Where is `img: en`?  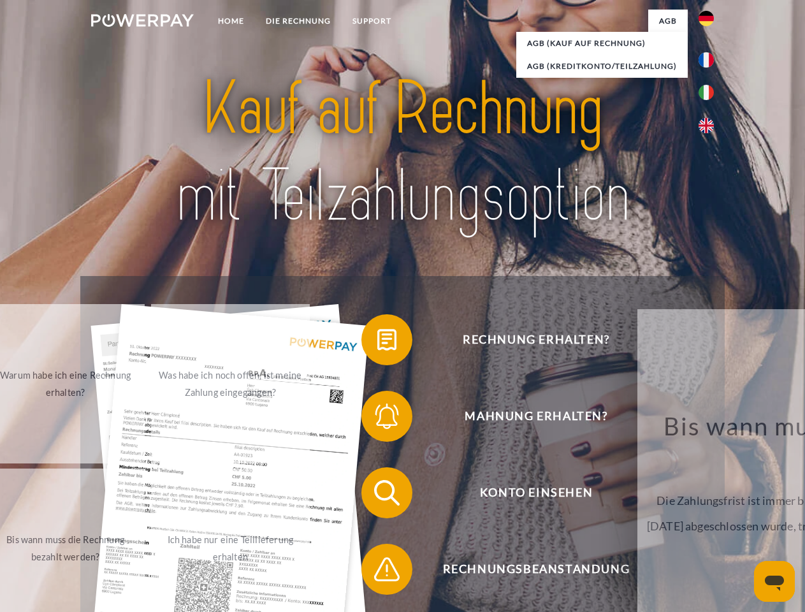
img: en is located at coordinates (706, 126).